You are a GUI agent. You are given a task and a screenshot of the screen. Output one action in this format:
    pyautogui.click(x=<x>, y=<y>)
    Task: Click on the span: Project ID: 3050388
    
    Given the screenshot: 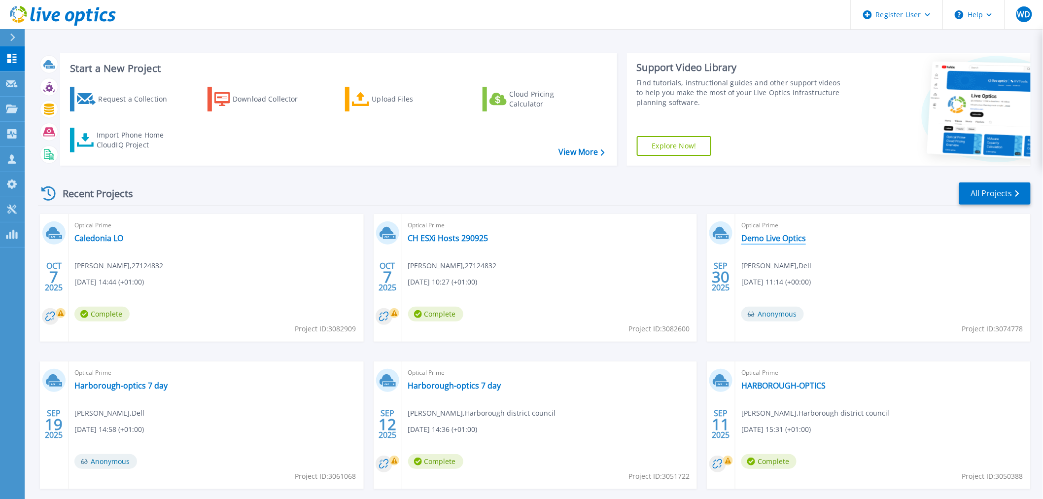 What is the action you would take?
    pyautogui.click(x=993, y=476)
    